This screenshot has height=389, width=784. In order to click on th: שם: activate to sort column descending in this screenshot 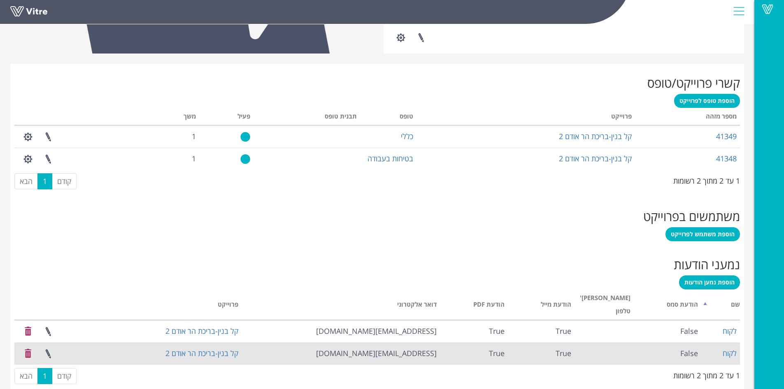, I will do `click(720, 306)`.